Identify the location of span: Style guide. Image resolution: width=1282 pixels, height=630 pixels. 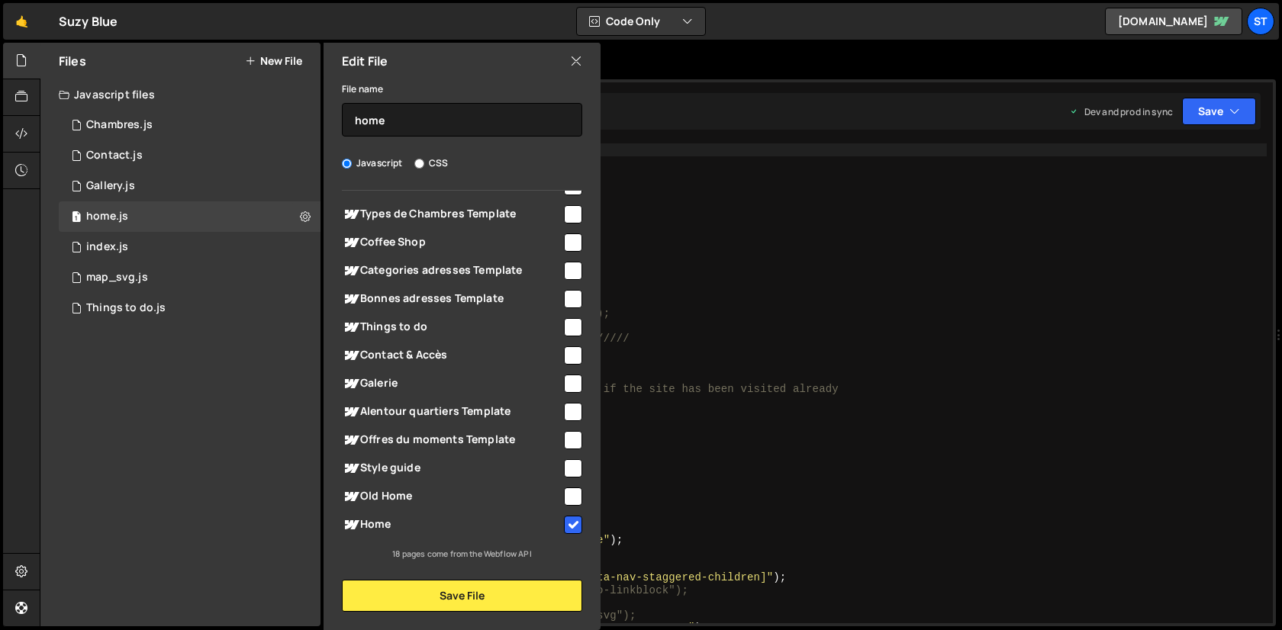
(452, 468).